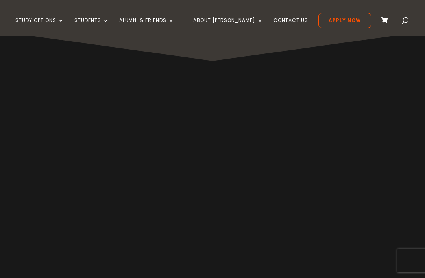 This screenshot has width=425, height=278. I want to click on a: Students, so click(92, 27).